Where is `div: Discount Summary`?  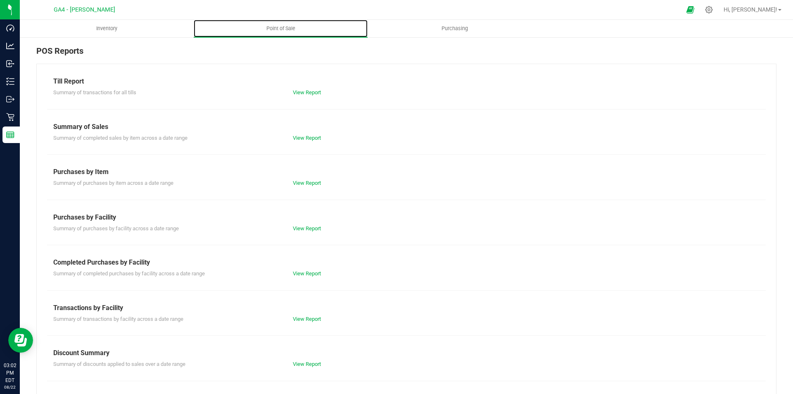
div: Discount Summary is located at coordinates (406, 353).